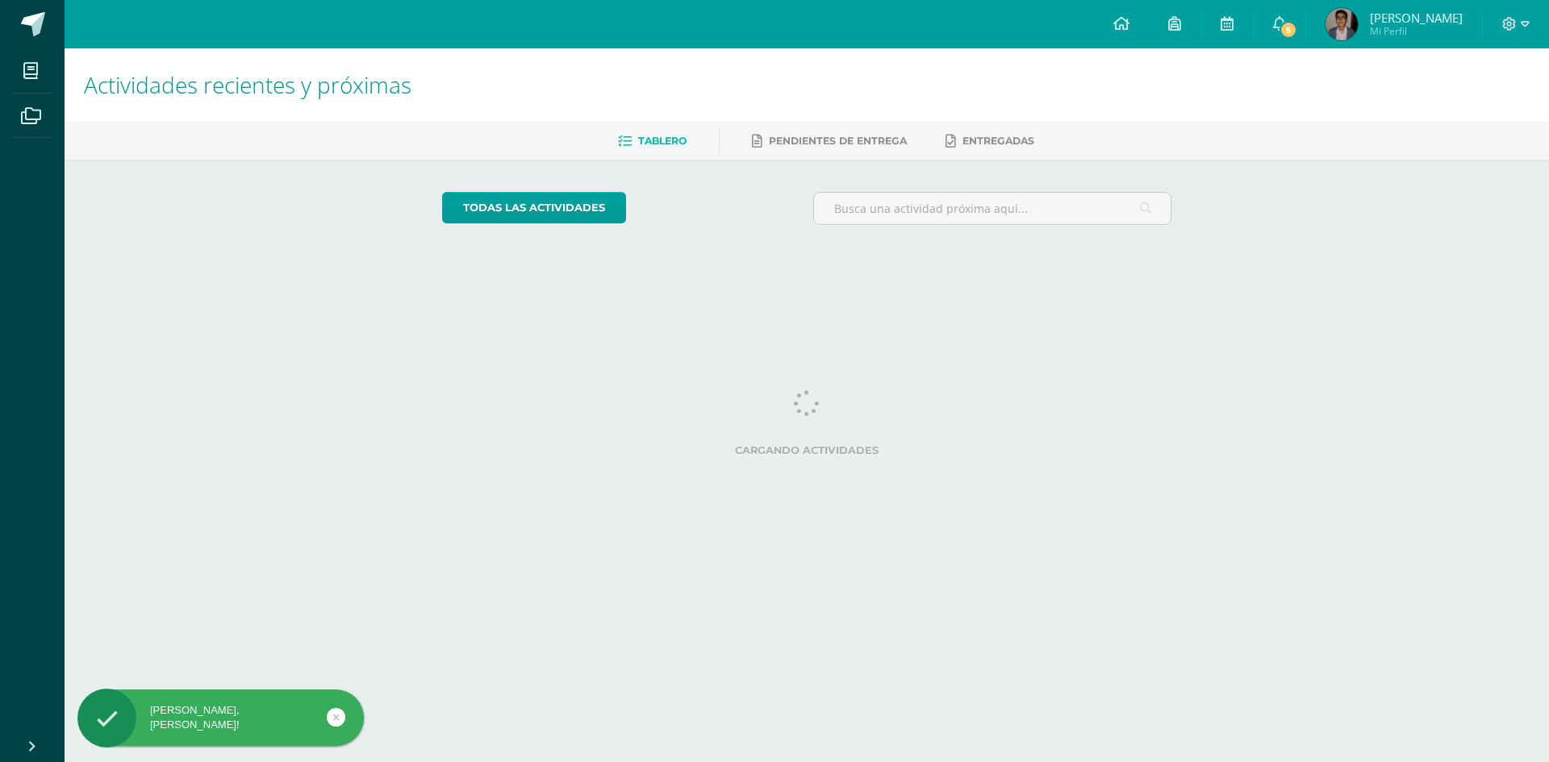  What do you see at coordinates (829, 141) in the screenshot?
I see `a: Pendientes de entrega` at bounding box center [829, 141].